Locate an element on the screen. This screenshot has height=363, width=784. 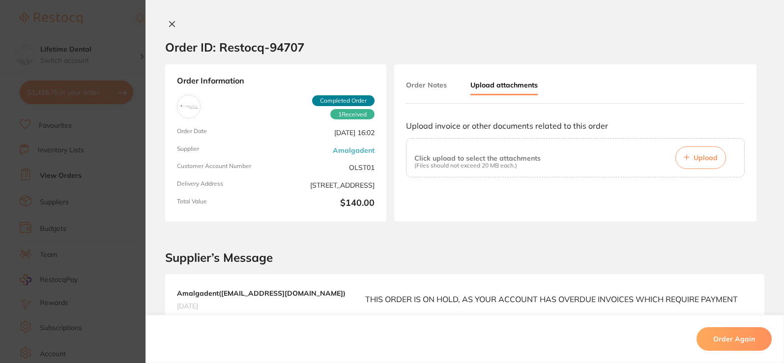
span: Order Date is located at coordinates (224, 133).